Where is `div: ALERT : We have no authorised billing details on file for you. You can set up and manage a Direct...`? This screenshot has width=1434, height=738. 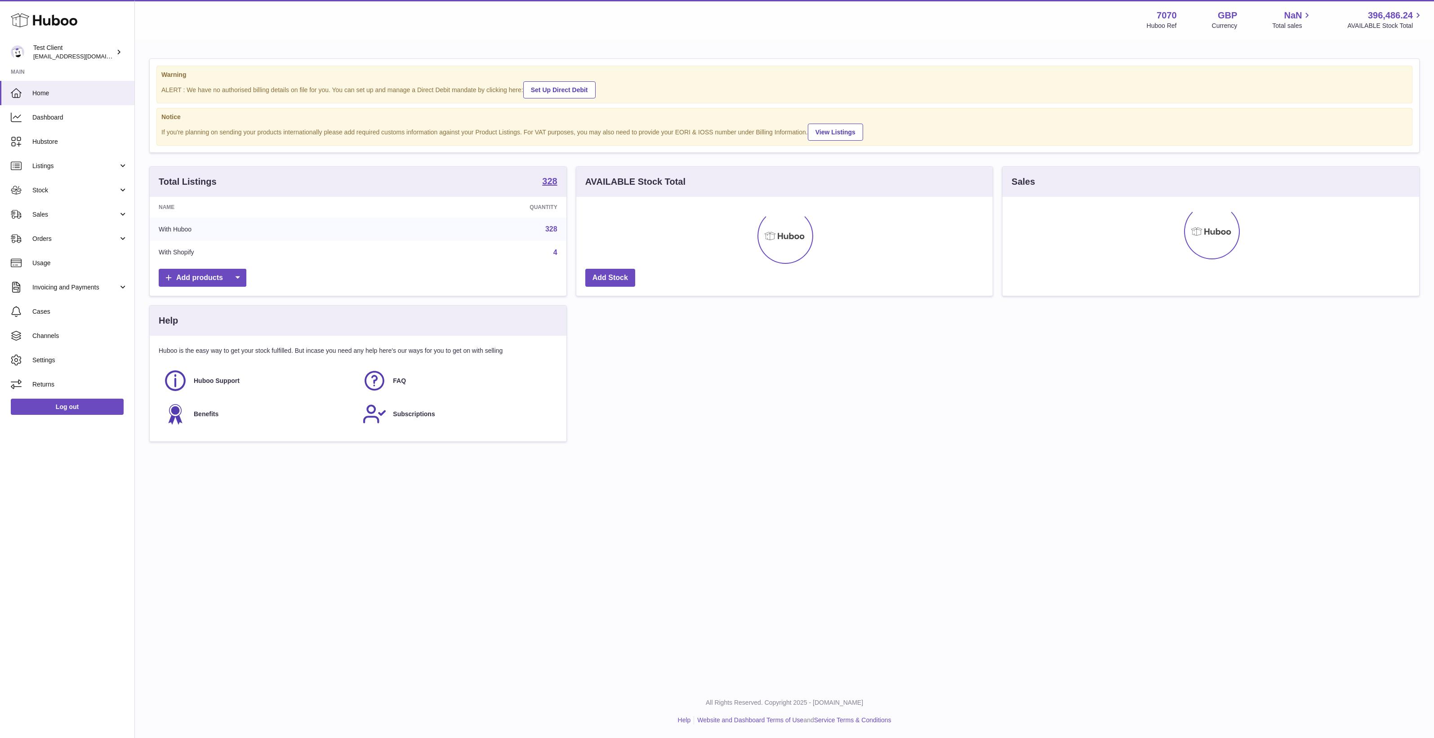 div: ALERT : We have no authorised billing details on file for you. You can set up and manage a Direct... is located at coordinates (785, 89).